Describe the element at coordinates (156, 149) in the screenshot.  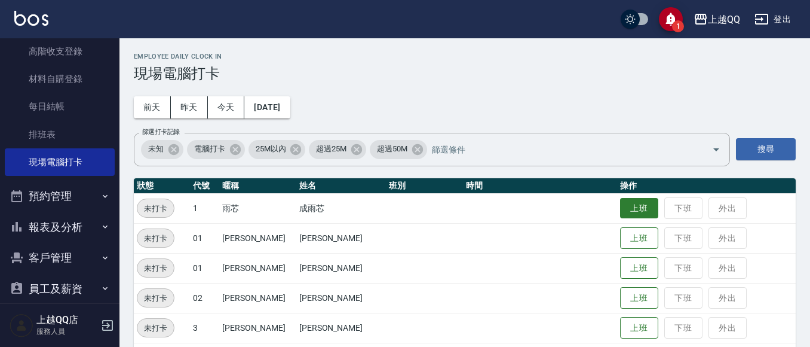
I see `span: 未知` at that location.